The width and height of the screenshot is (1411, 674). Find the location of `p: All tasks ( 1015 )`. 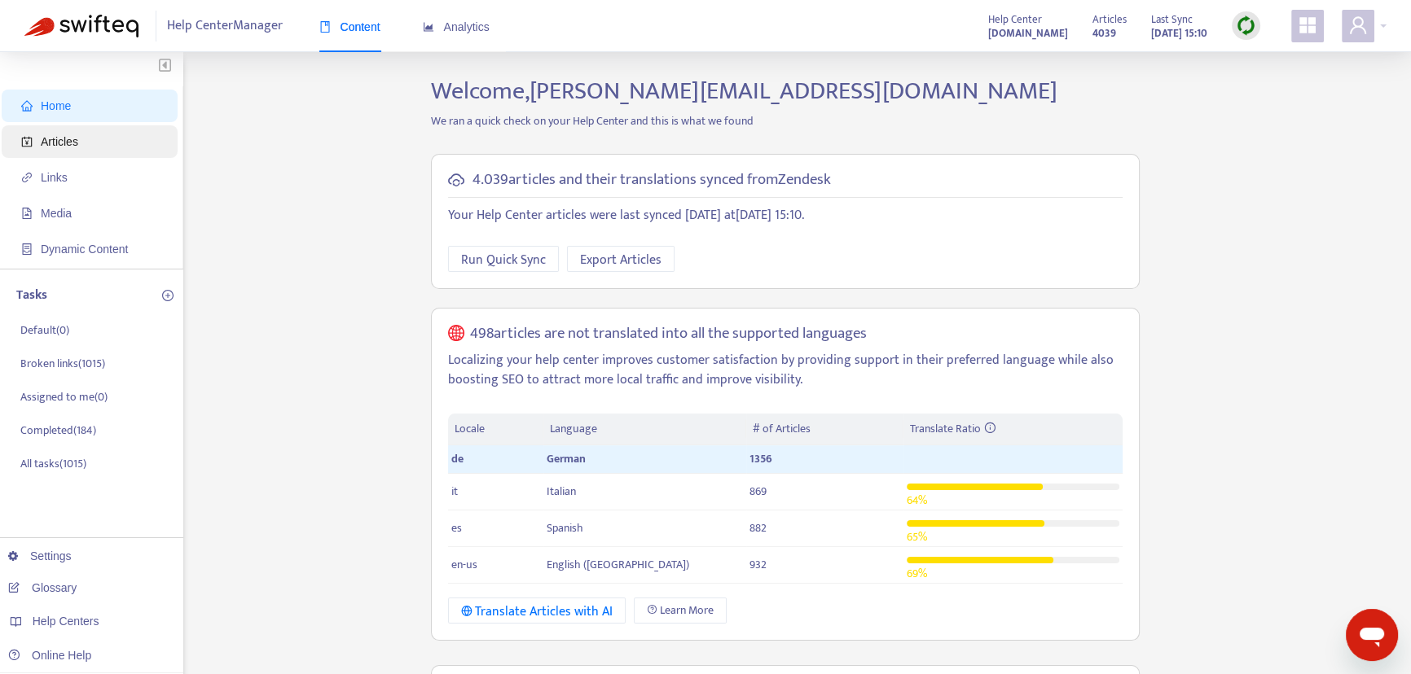

p: All tasks ( 1015 ) is located at coordinates (53, 463).